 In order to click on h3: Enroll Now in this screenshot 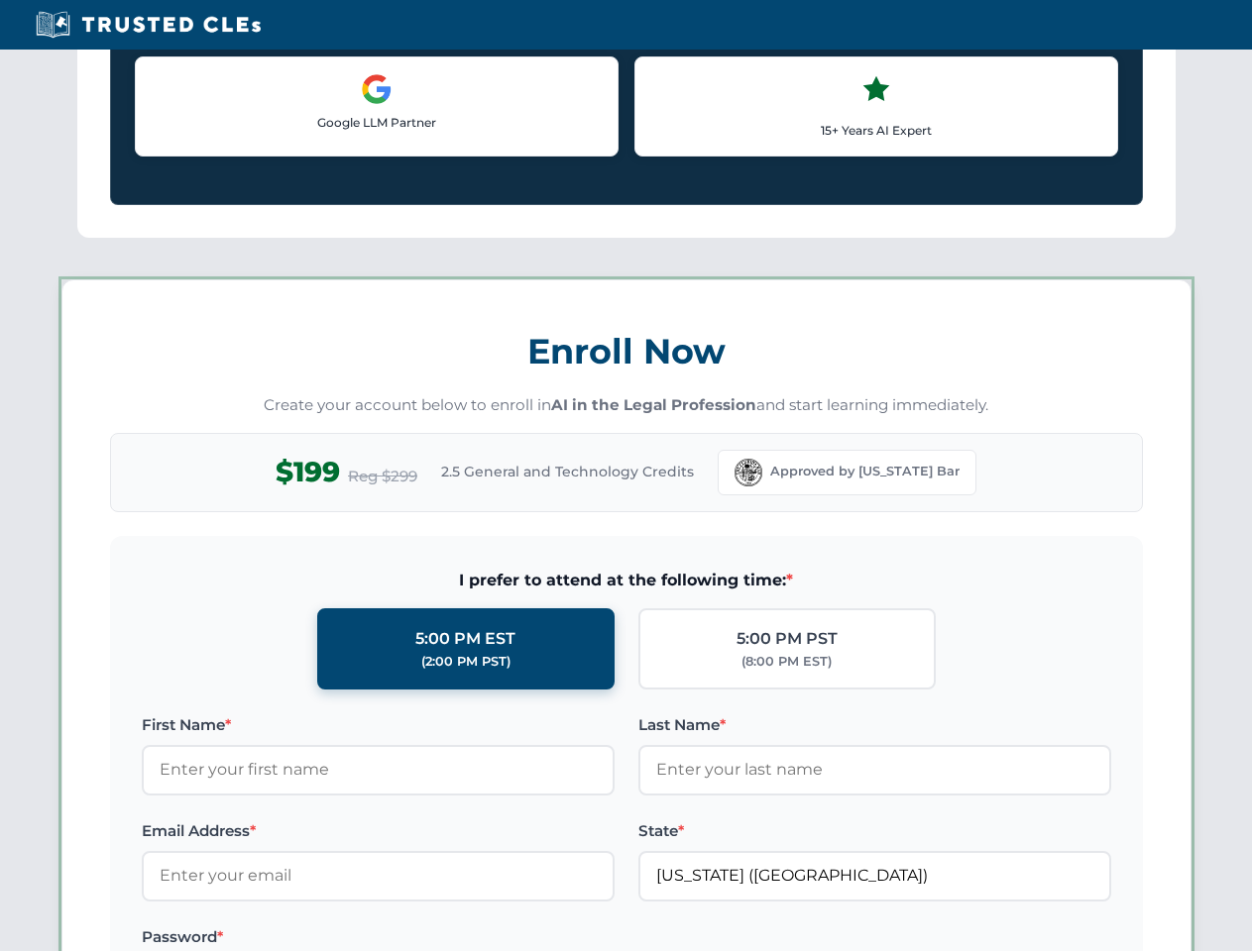, I will do `click(626, 351)`.